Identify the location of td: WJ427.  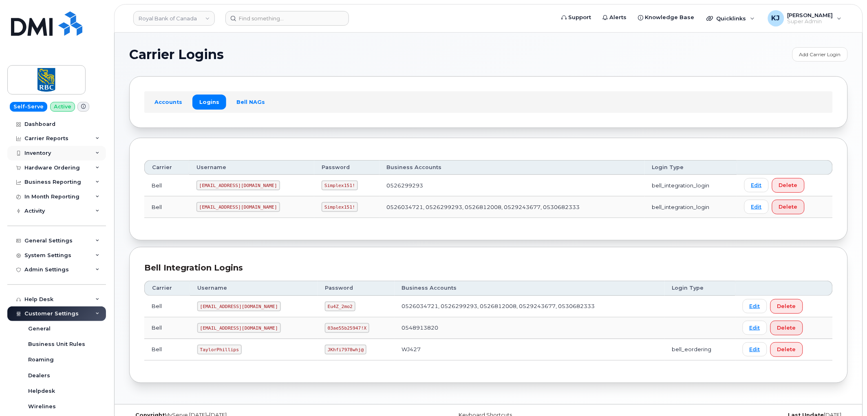
(530, 350).